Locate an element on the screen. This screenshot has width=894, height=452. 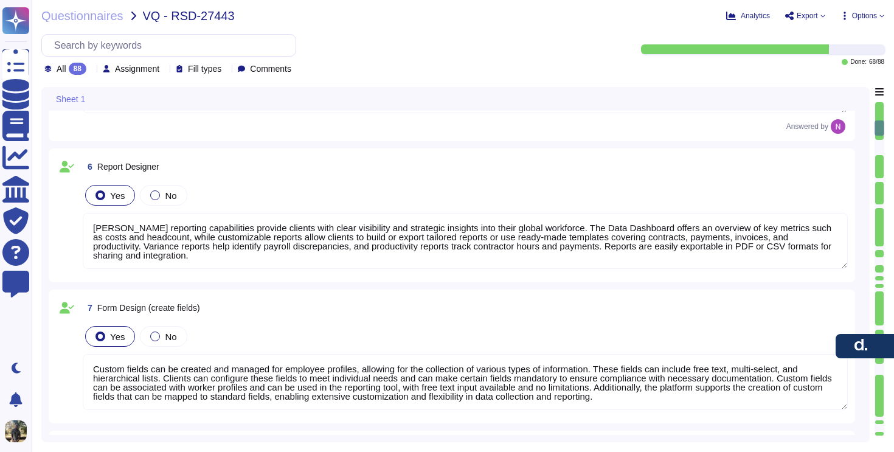
span: Questionnaires is located at coordinates (82, 16).